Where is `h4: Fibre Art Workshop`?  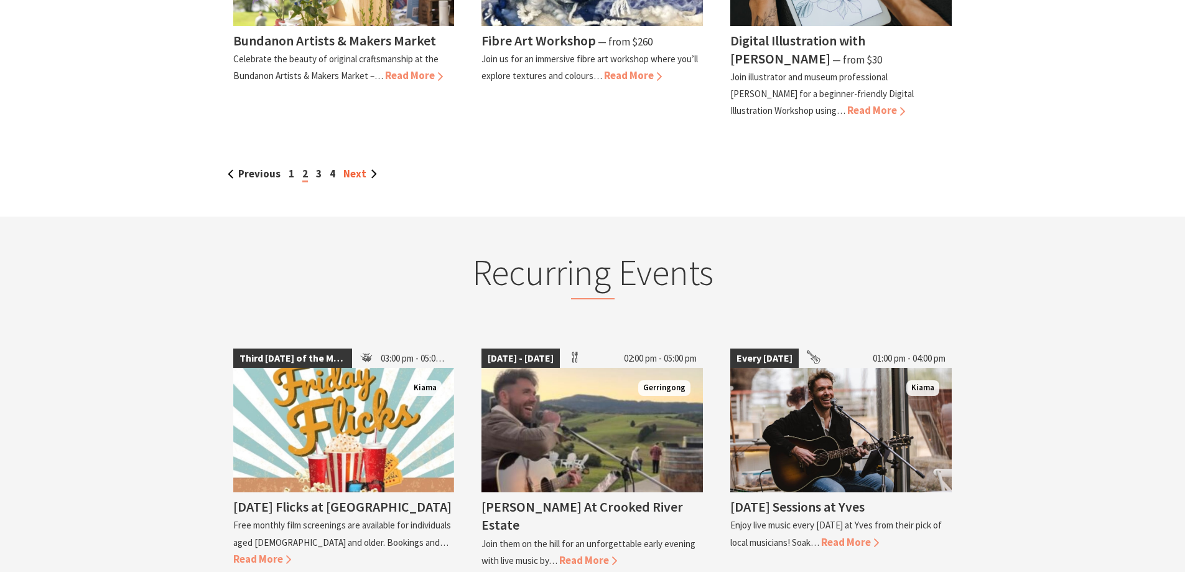 h4: Fibre Art Workshop is located at coordinates (539, 40).